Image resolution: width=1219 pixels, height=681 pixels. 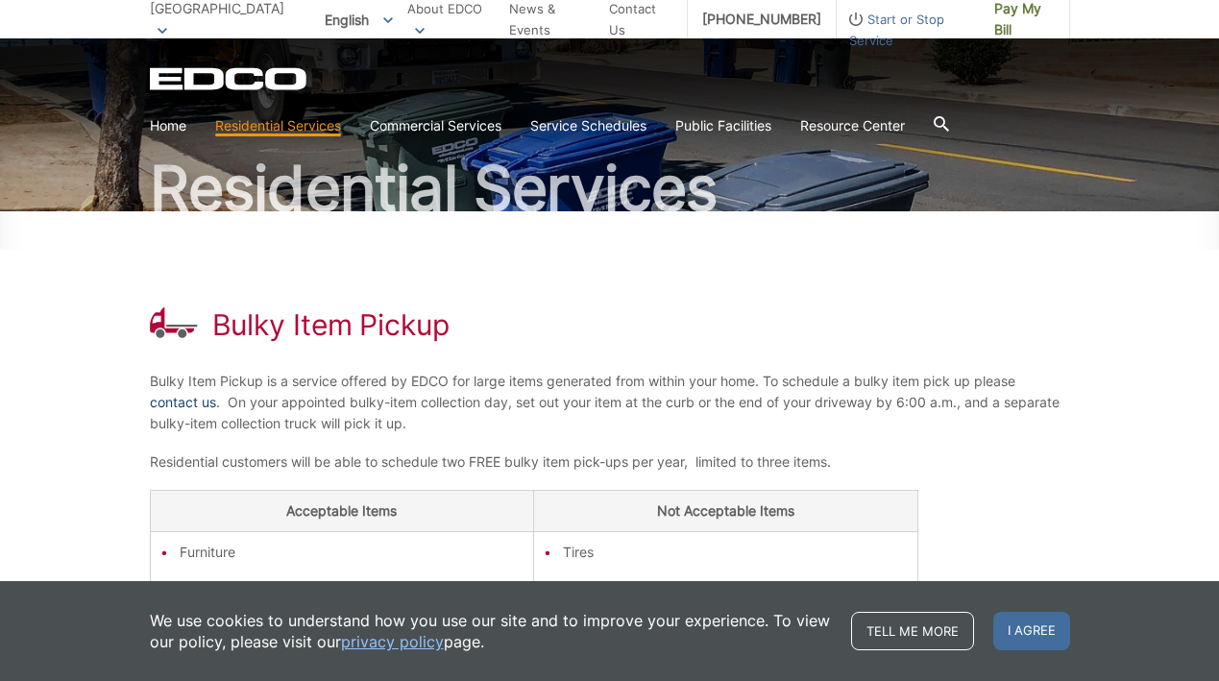 I want to click on a: Home, so click(x=168, y=126).